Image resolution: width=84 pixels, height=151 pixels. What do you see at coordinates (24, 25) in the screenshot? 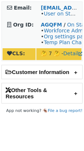
I see `strong: Org ID:` at bounding box center [24, 25].